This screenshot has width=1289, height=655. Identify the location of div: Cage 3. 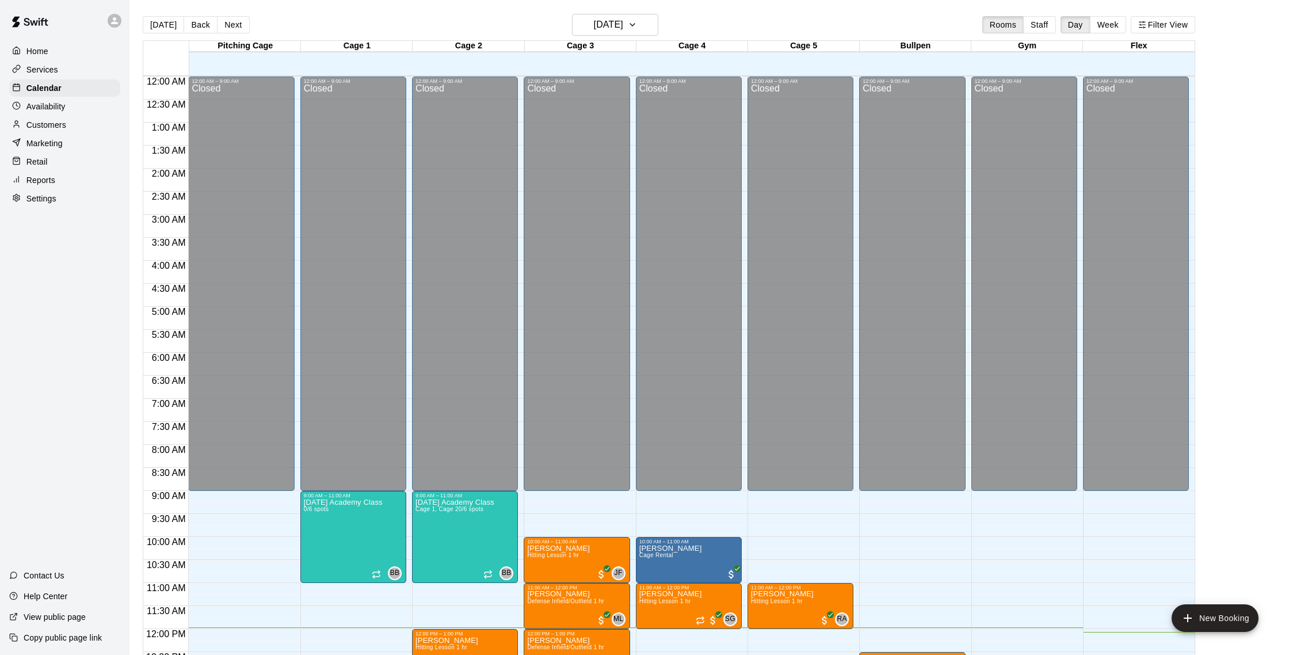
(581, 46).